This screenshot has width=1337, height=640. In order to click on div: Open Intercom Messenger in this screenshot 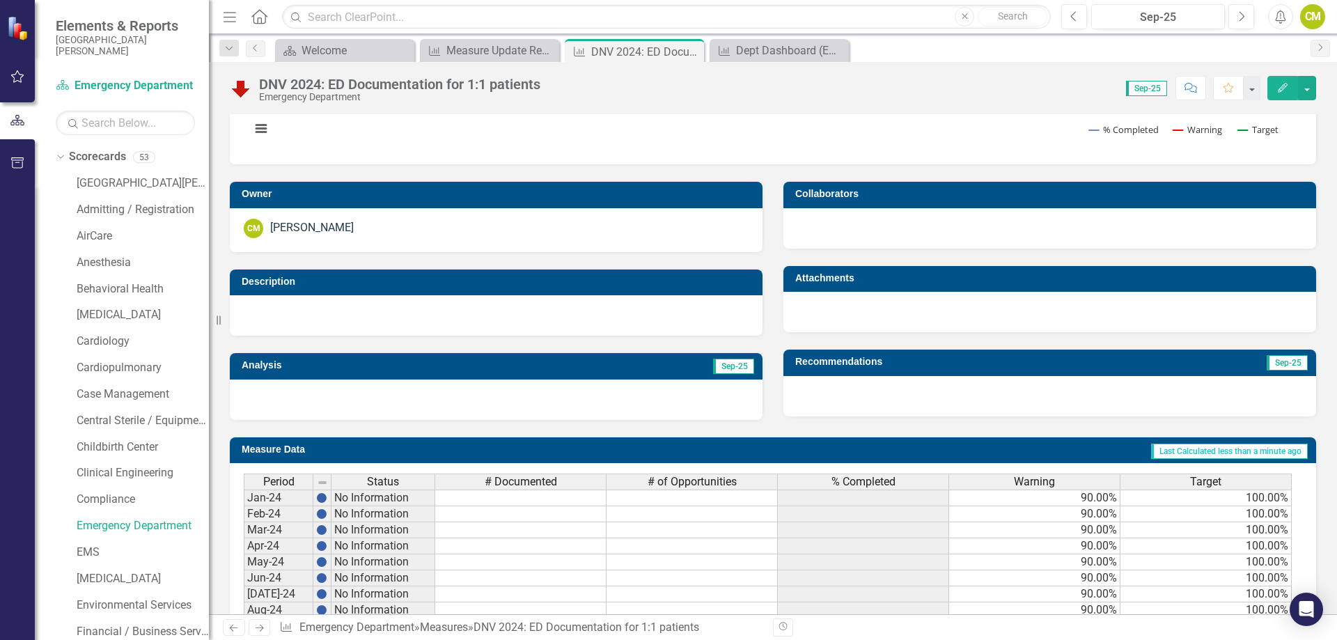, I will do `click(1307, 609)`.